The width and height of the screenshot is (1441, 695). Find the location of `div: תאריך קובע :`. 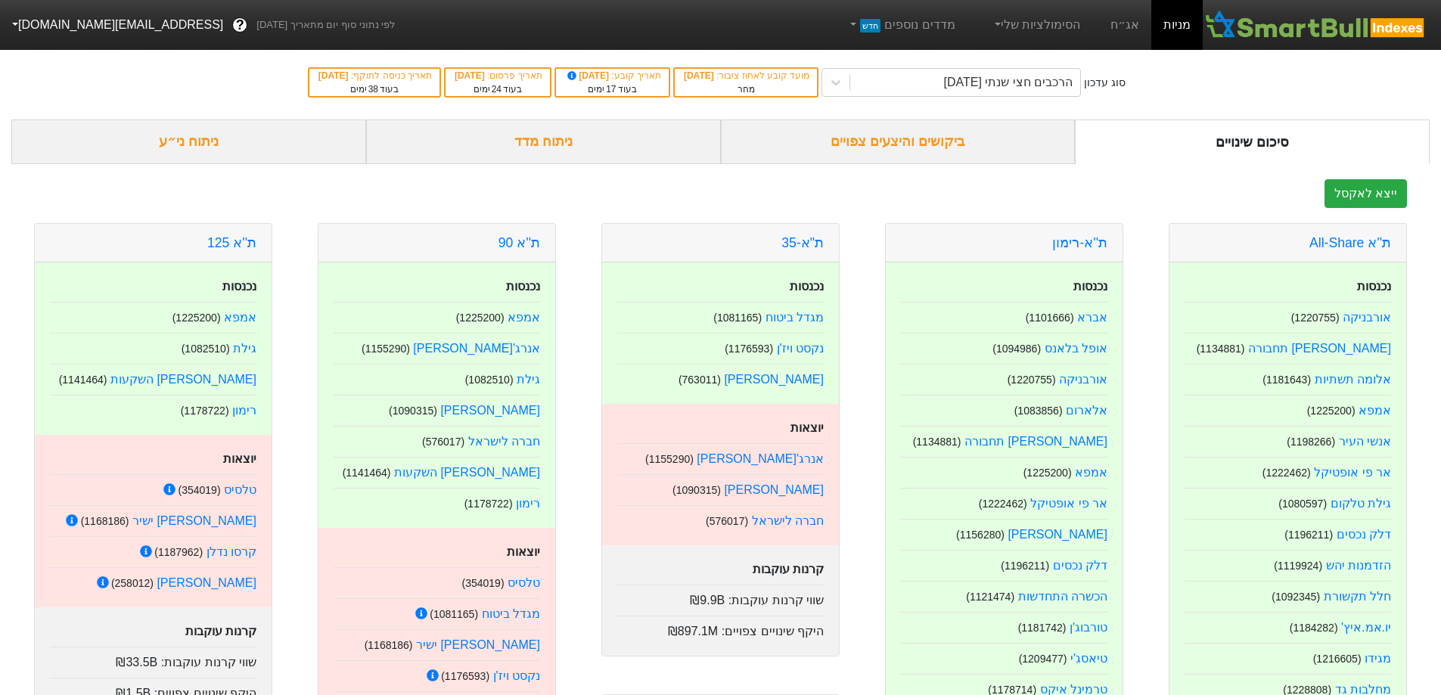

div: תאריך קובע : is located at coordinates (612, 76).